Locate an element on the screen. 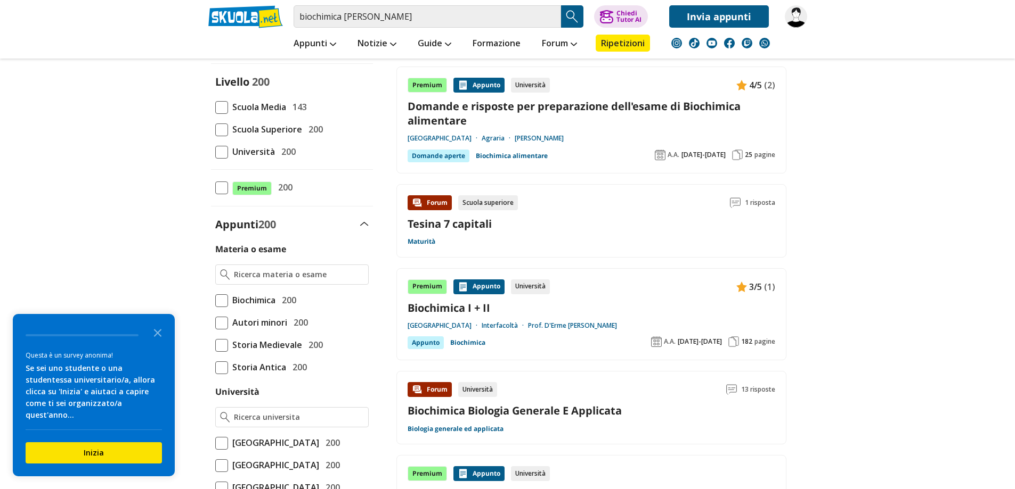  a: Ripetizioni is located at coordinates (623, 43).